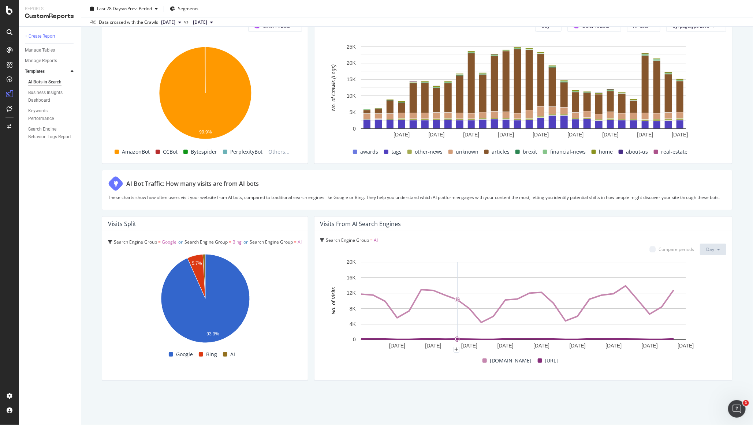 Image resolution: width=753 pixels, height=425 pixels. Describe the element at coordinates (41, 61) in the screenshot. I see `div: Manage Reports` at that location.